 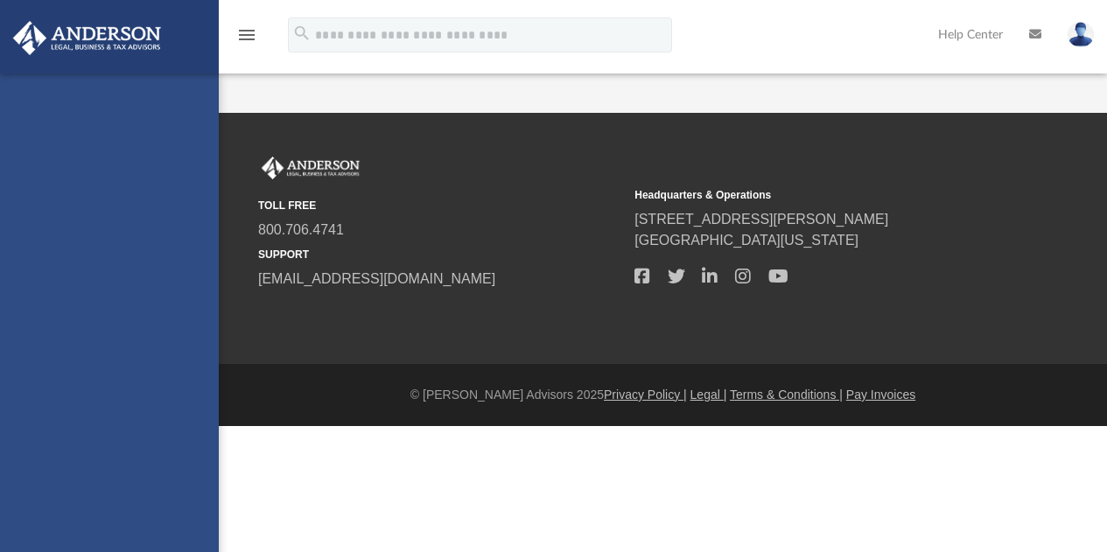 I want to click on a: Terms & Conditions |, so click(x=786, y=395).